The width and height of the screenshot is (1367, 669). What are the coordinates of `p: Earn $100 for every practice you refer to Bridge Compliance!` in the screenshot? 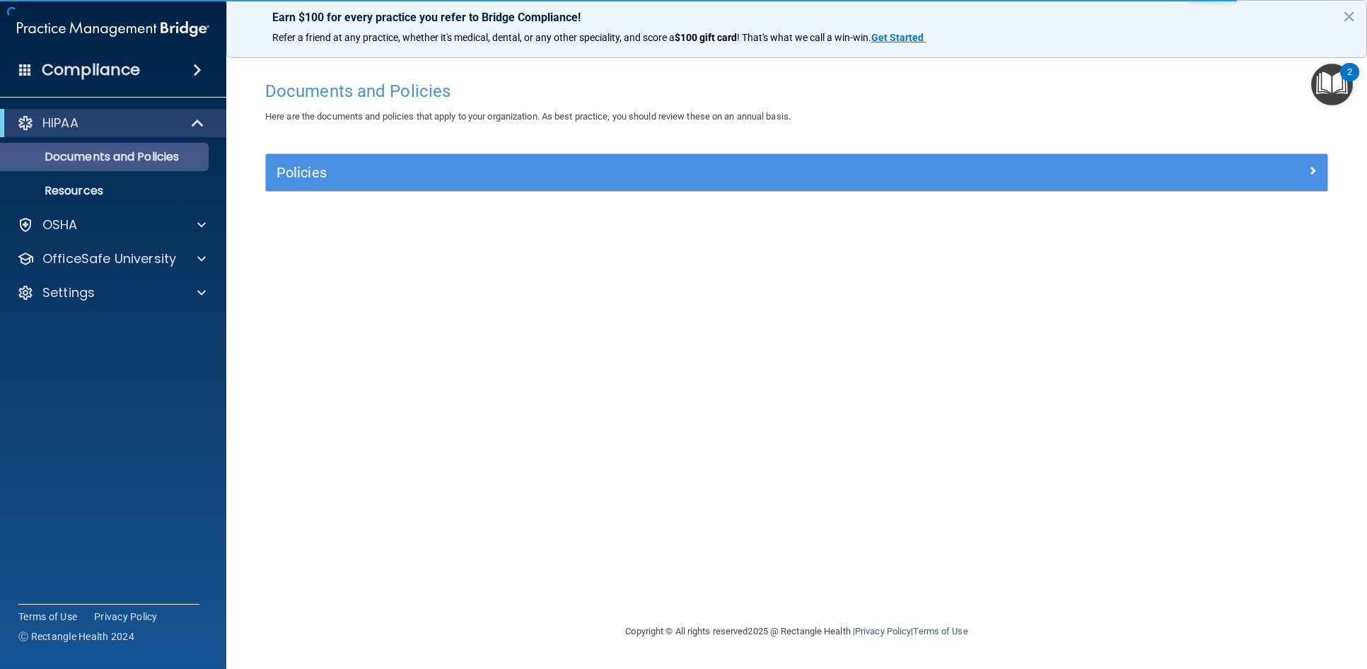 It's located at (796, 17).